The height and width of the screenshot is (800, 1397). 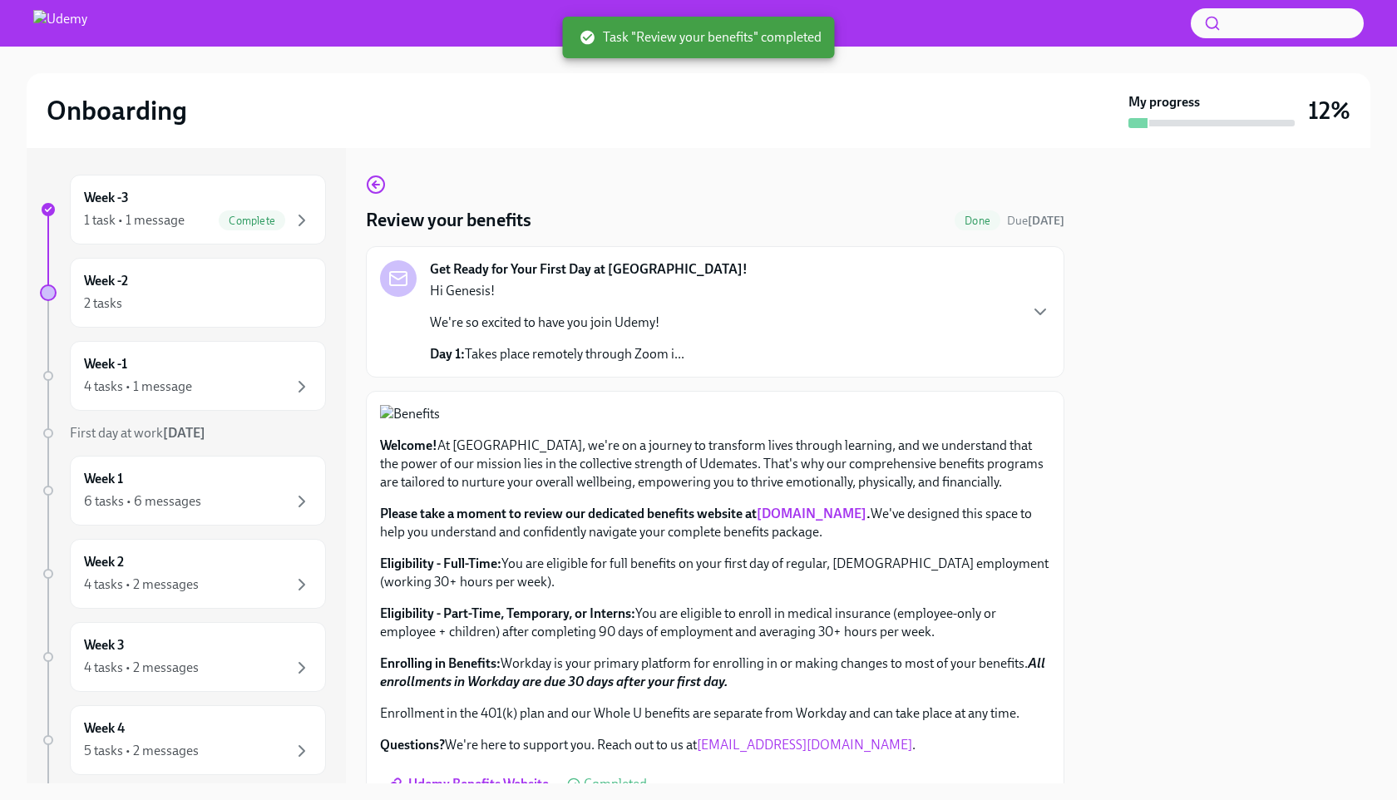 I want to click on span: Done, so click(x=977, y=220).